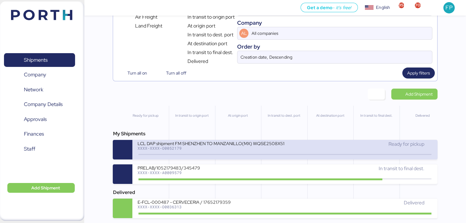 This screenshot has height=223, width=466. Describe the element at coordinates (146, 17) in the screenshot. I see `span: Air Freight` at that location.